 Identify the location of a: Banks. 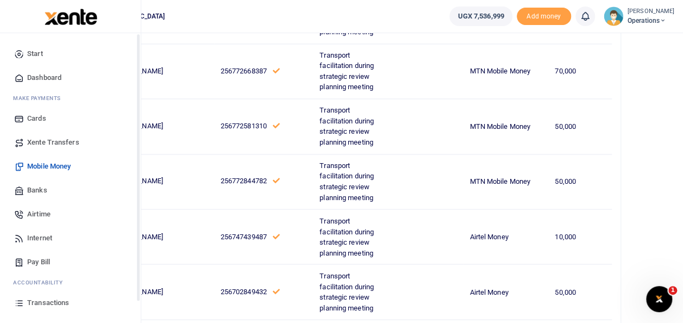
(70, 190).